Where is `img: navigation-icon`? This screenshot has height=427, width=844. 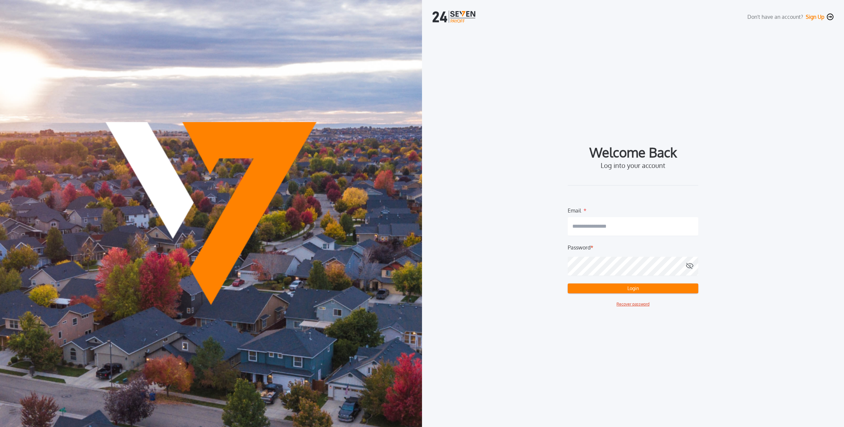
img: navigation-icon is located at coordinates (831, 17).